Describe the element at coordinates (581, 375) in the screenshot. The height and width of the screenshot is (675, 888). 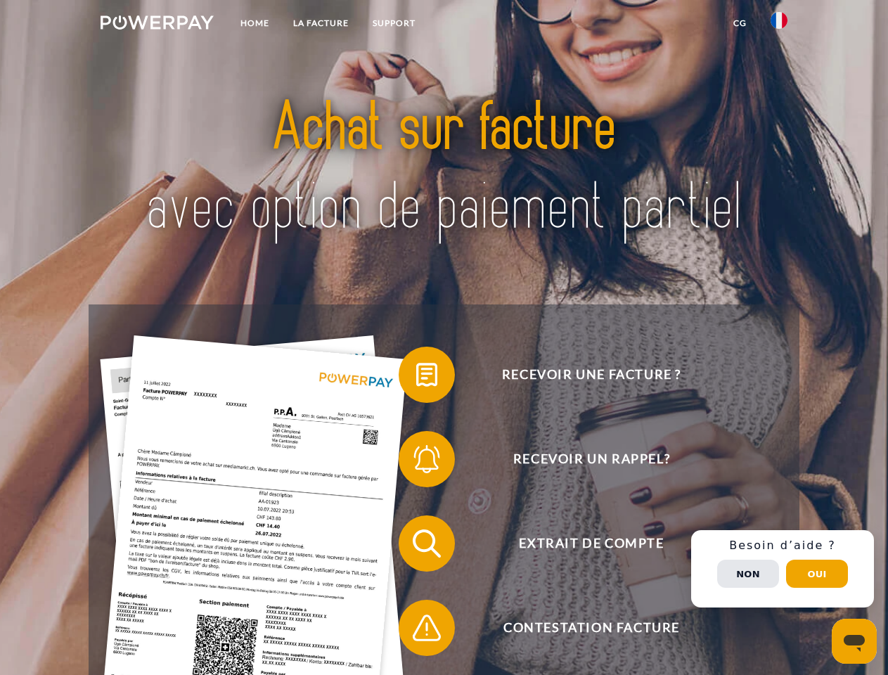
I see `button: Recevoir une facture ?` at that location.